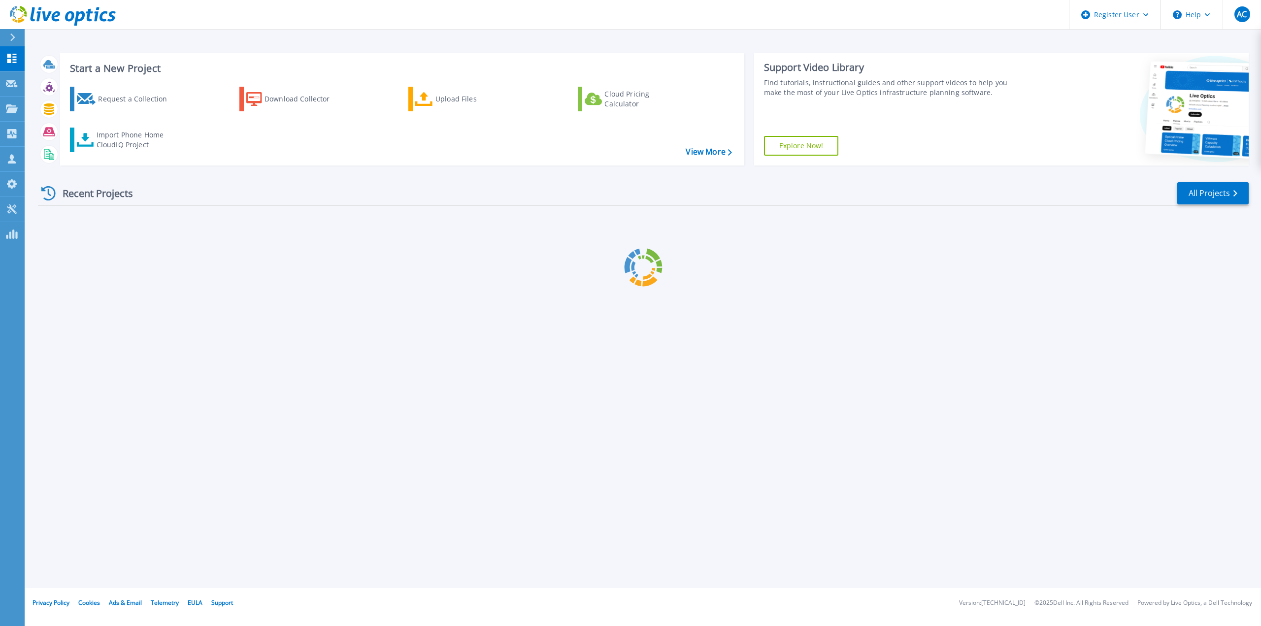 Image resolution: width=1261 pixels, height=626 pixels. What do you see at coordinates (1242, 14) in the screenshot?
I see `span: AC` at bounding box center [1242, 14].